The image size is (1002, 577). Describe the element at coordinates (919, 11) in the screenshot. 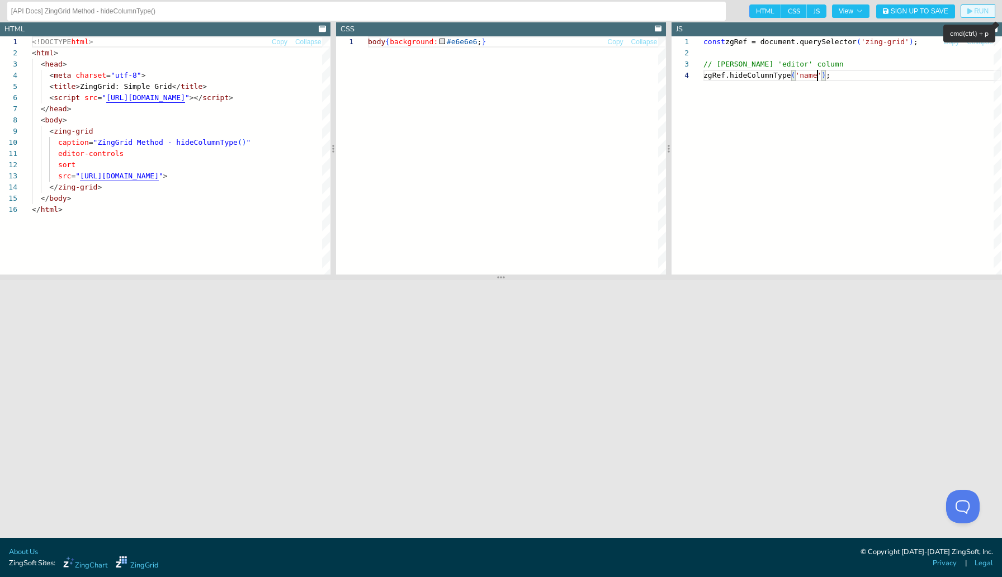

I see `span: Sign Up to Save` at that location.